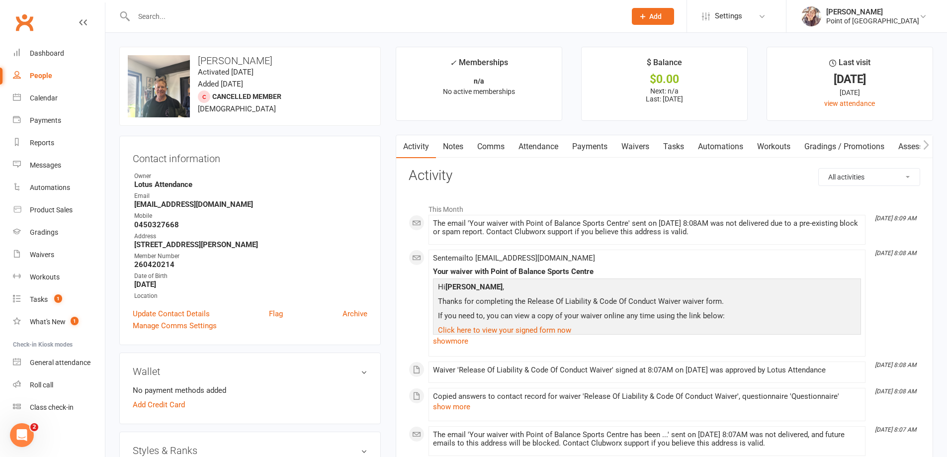  I want to click on a: Class kiosk mode, so click(59, 407).